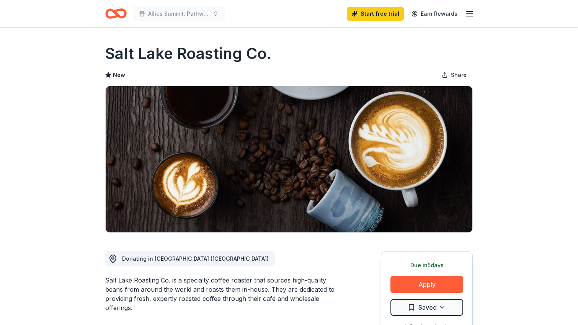 The width and height of the screenshot is (578, 325). I want to click on button: Allies Summit: Pathways to Manhood, so click(179, 14).